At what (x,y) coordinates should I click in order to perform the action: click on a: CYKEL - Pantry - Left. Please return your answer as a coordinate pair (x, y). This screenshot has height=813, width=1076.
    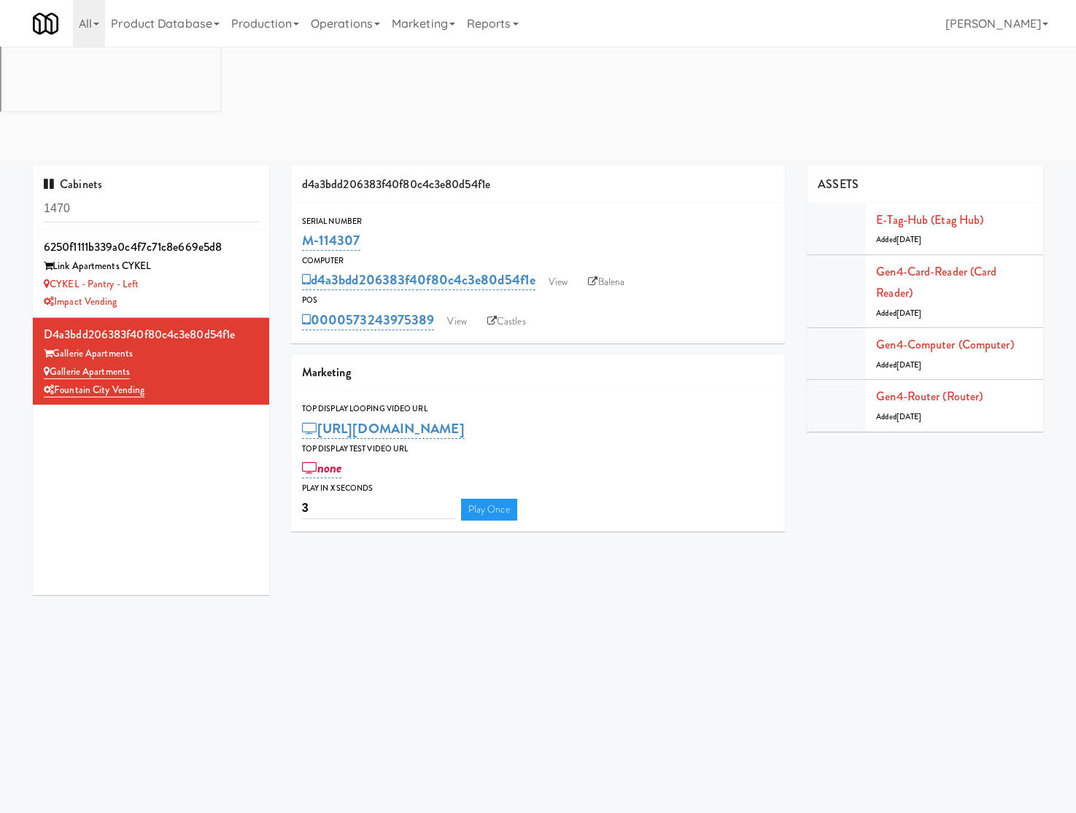
    Looking at the image, I should click on (91, 284).